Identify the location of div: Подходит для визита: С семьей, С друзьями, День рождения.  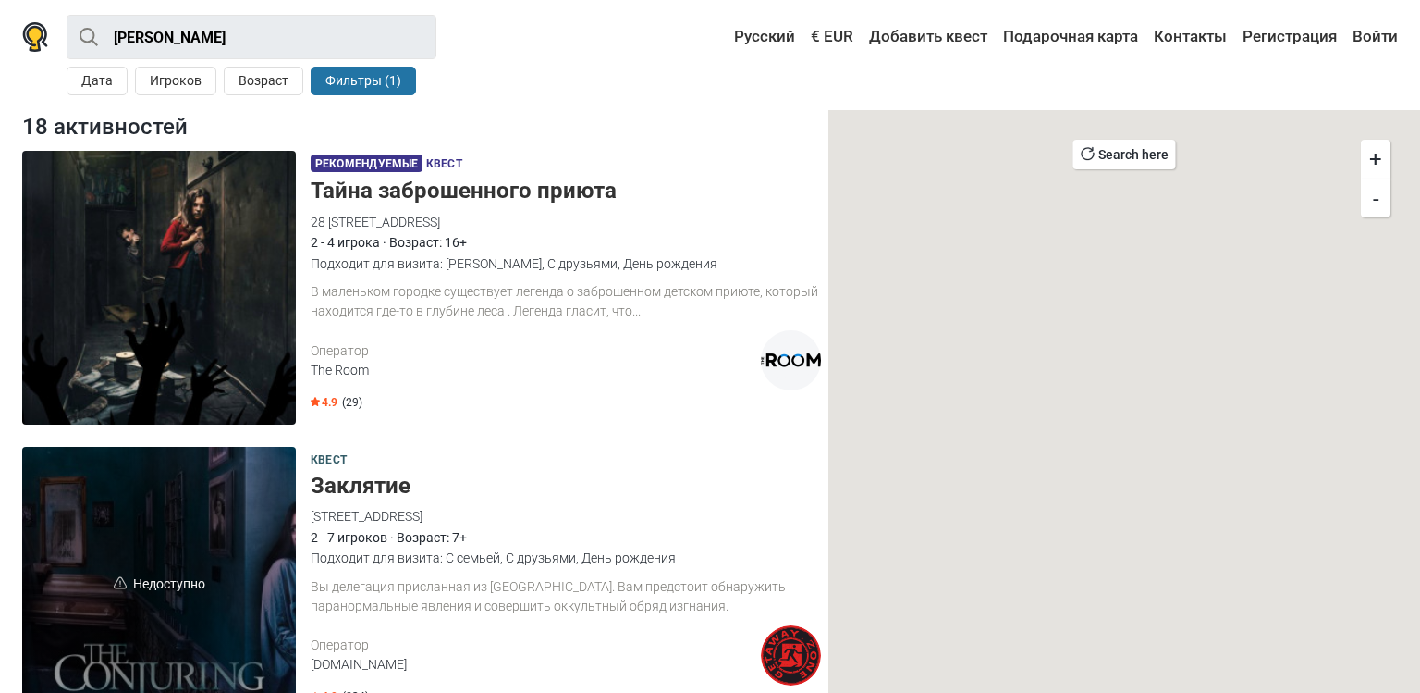
(566, 558).